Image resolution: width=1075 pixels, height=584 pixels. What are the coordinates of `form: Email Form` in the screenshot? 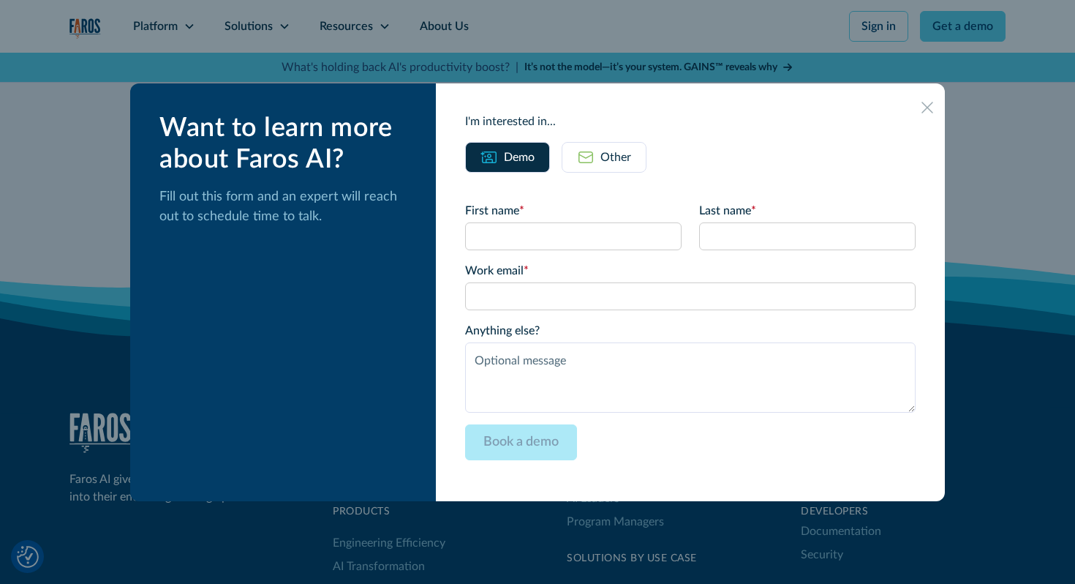 It's located at (690, 336).